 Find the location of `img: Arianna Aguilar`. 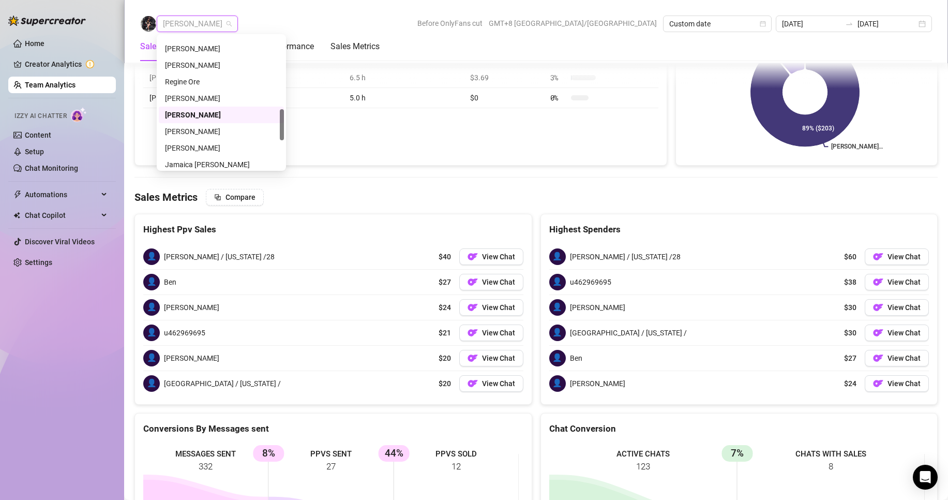

img: Arianna Aguilar is located at coordinates (148, 24).